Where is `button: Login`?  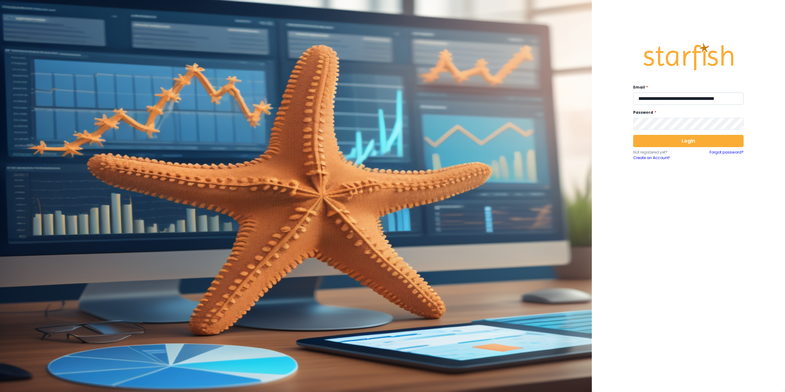
button: Login is located at coordinates (688, 141).